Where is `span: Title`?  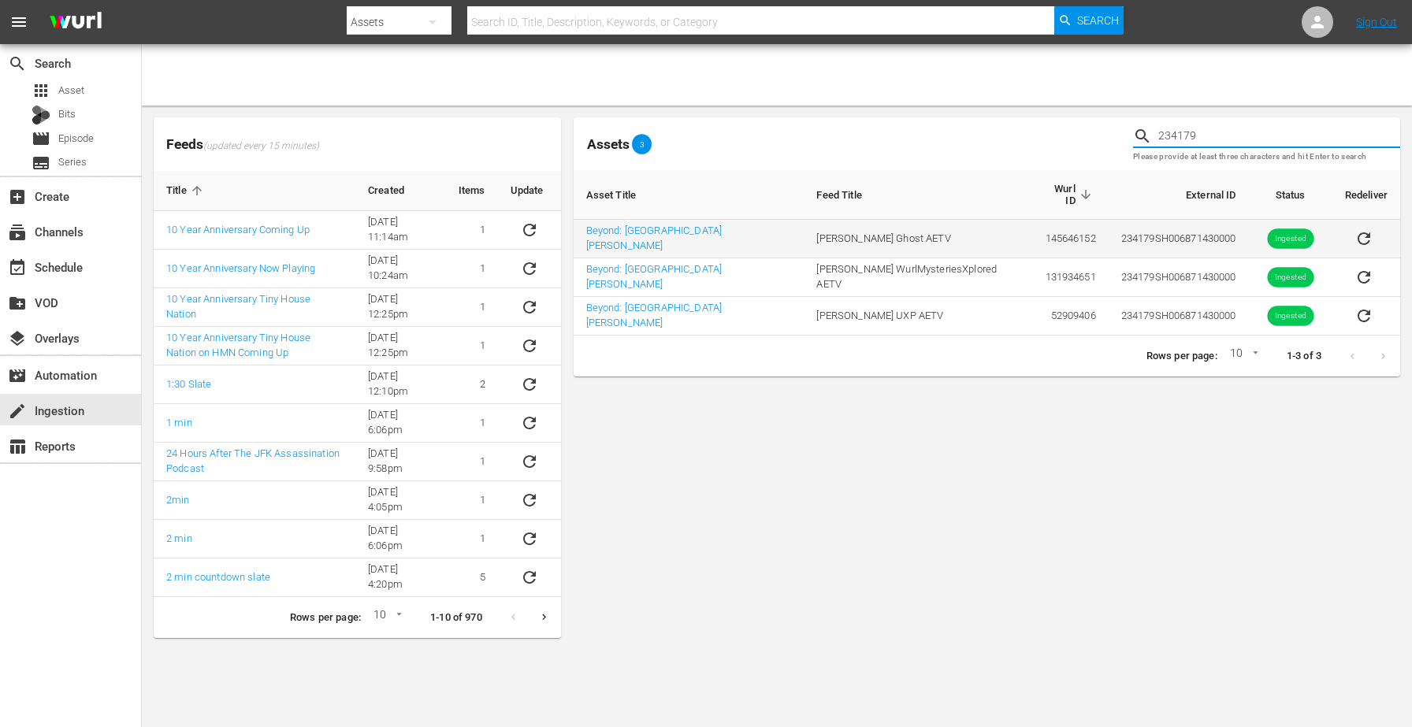
span: Title is located at coordinates (187, 191).